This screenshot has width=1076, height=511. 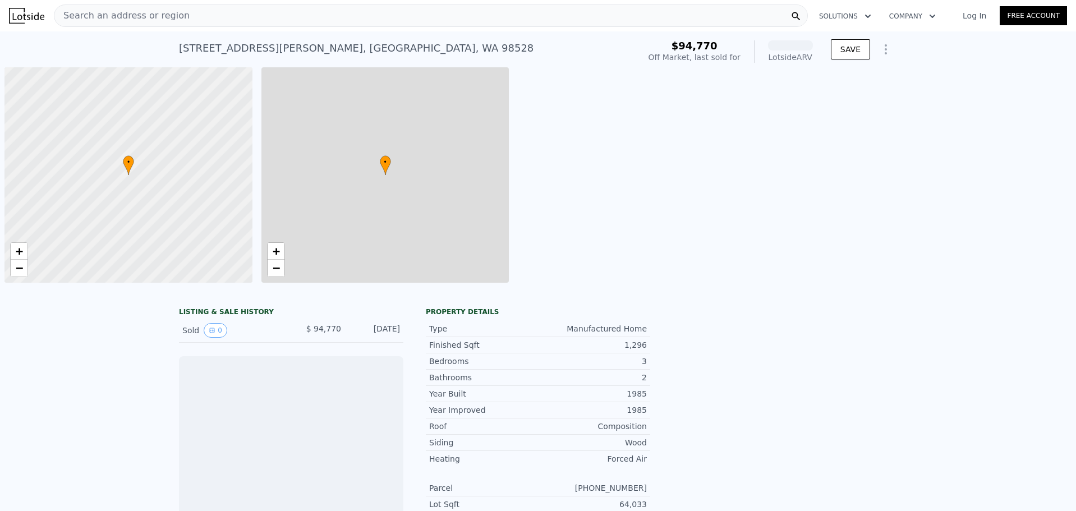 I want to click on div: Wood, so click(x=592, y=443).